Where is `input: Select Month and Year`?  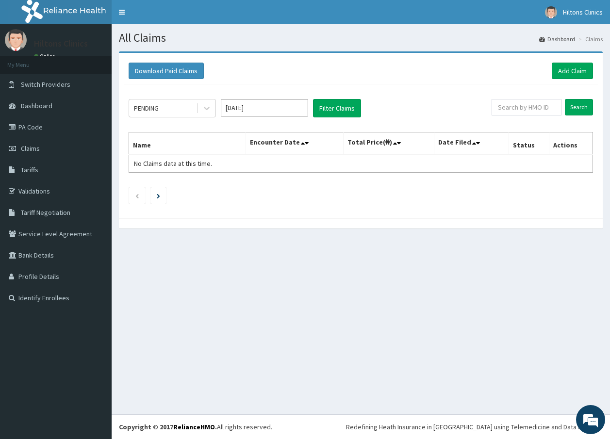 input: Select Month and Year is located at coordinates (264, 108).